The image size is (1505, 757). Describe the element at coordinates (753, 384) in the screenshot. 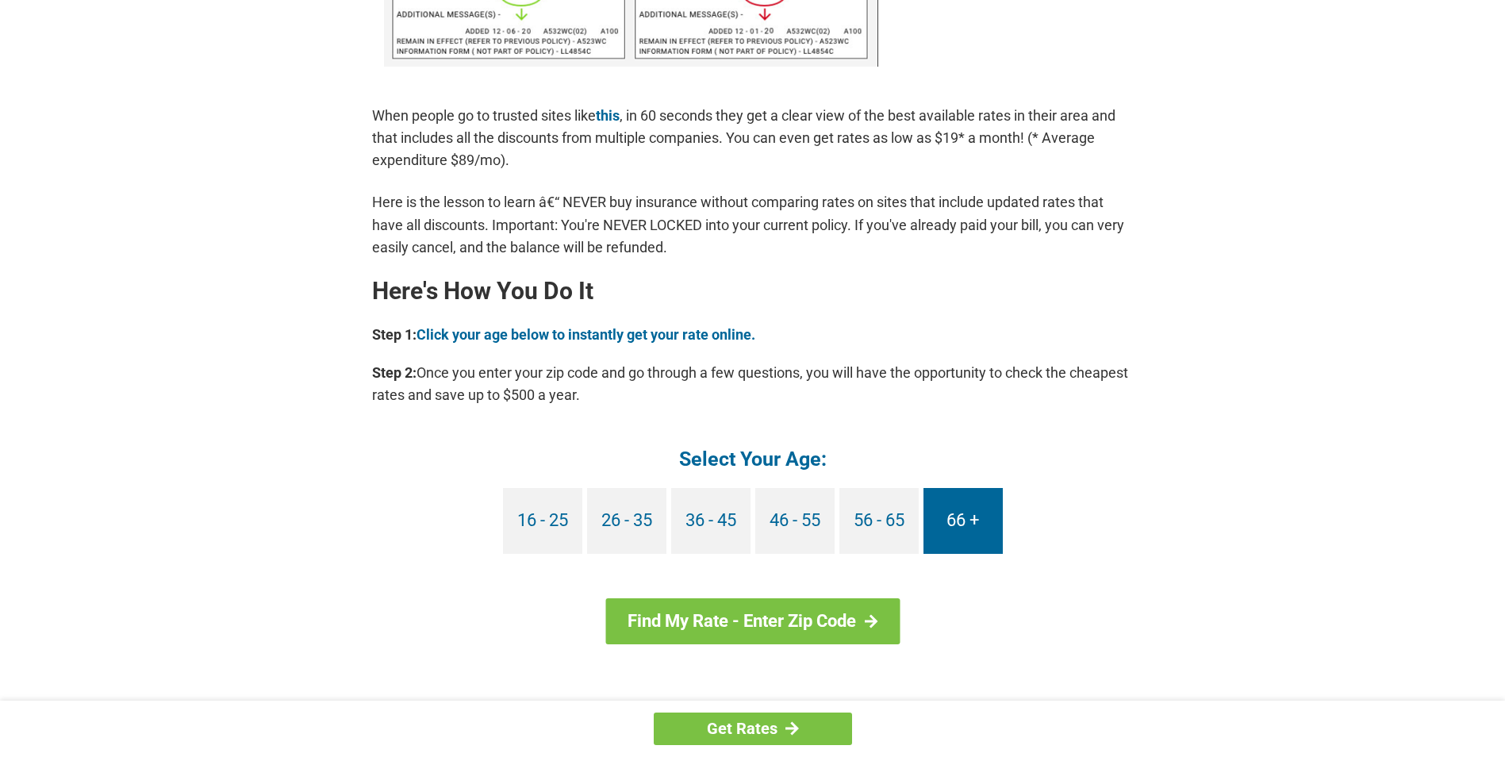

I see `p: Once you enter your zip code and go through a few questions, you will have the opportunity to che...` at that location.